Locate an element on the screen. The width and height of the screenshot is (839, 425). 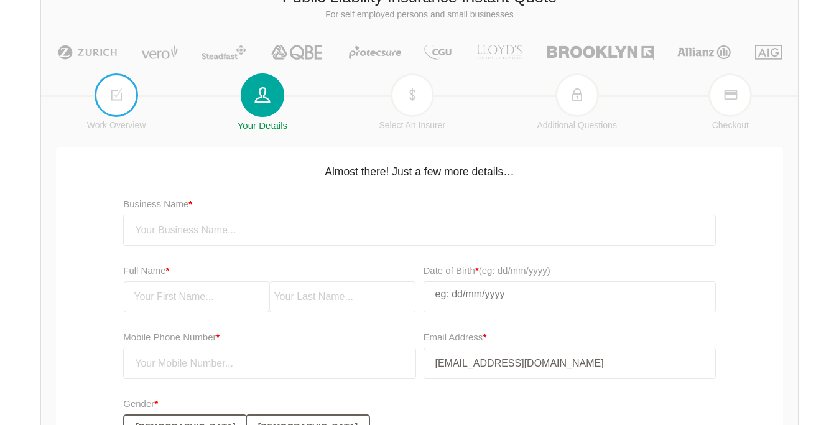
input: Your First Name... is located at coordinates (196, 297).